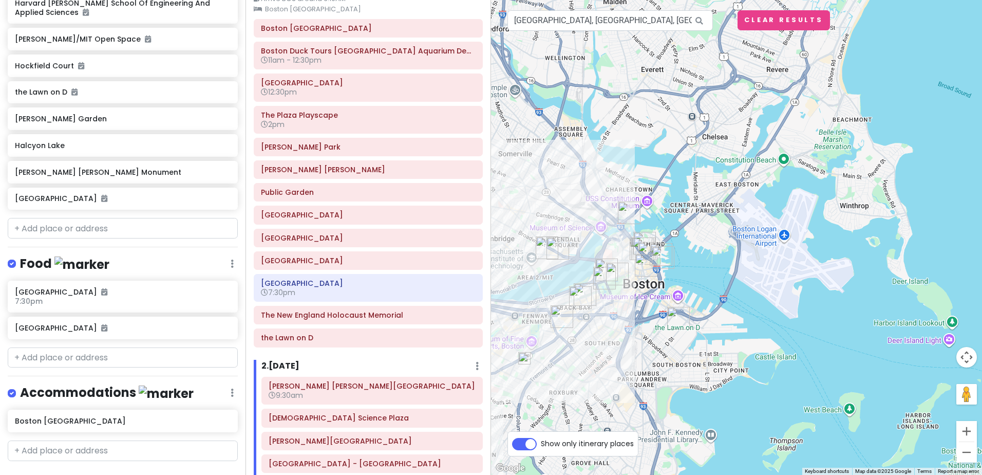 This screenshot has height=475, width=982. I want to click on button: Zoom in, so click(967, 431).